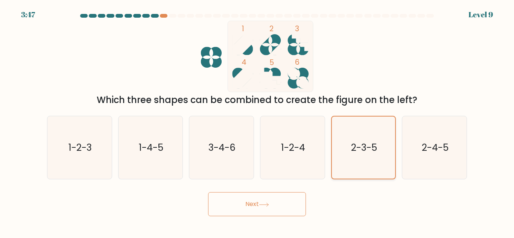 This screenshot has width=514, height=238. Describe the element at coordinates (364, 148) in the screenshot. I see `text: 2-3-5` at that location.